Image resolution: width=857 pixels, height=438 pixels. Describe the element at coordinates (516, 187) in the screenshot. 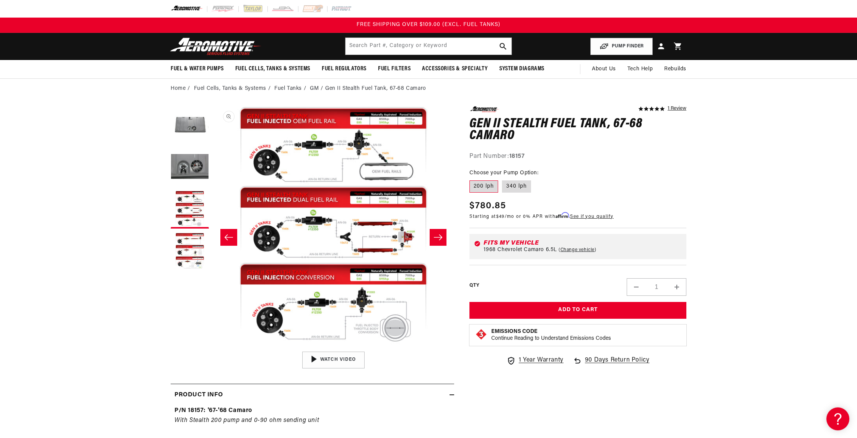

I see `label: 340 lph` at that location.